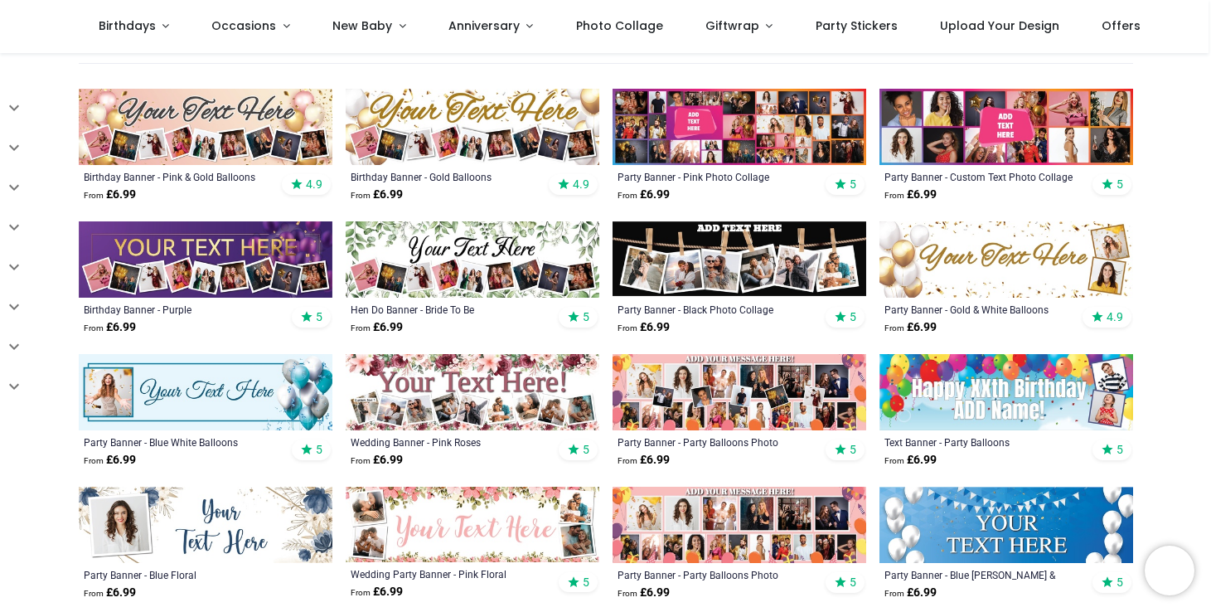  I want to click on div: Birthday Banner - Pink & Gold Balloons, so click(181, 177).